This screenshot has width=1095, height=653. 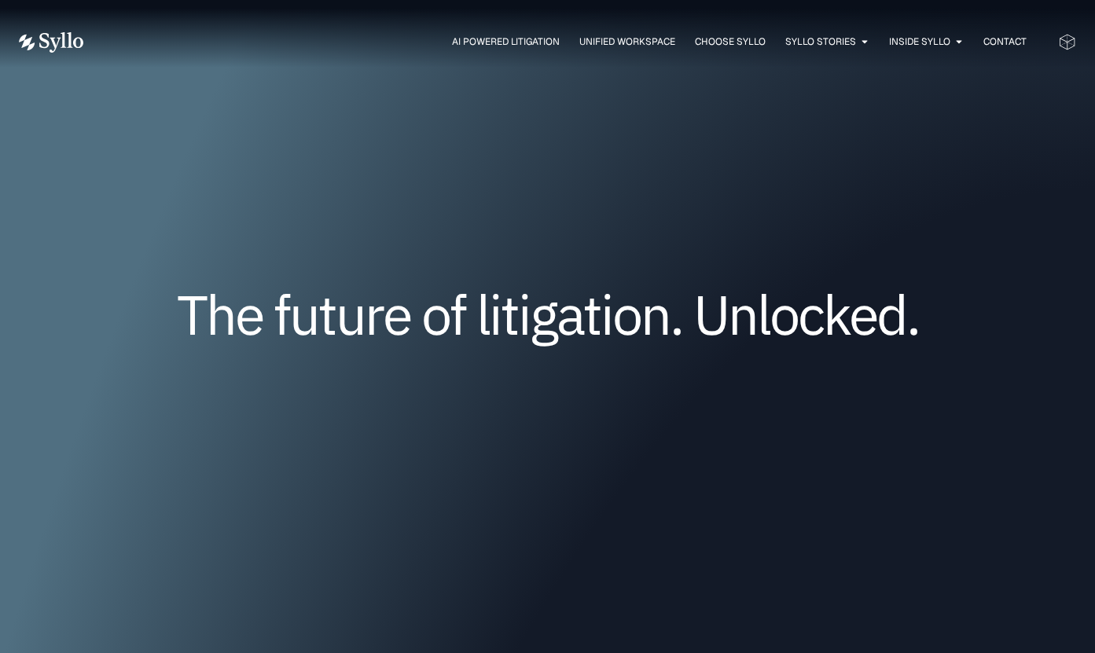 I want to click on a: Inside Syllo, so click(x=920, y=42).